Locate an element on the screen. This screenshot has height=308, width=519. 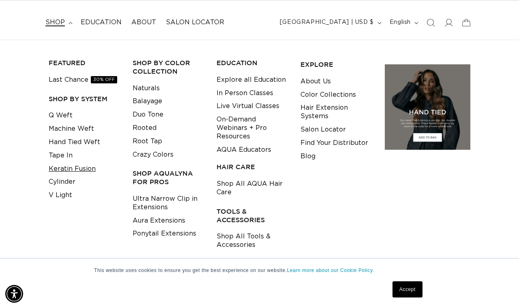
a: Hand Tied Weft is located at coordinates (74, 142).